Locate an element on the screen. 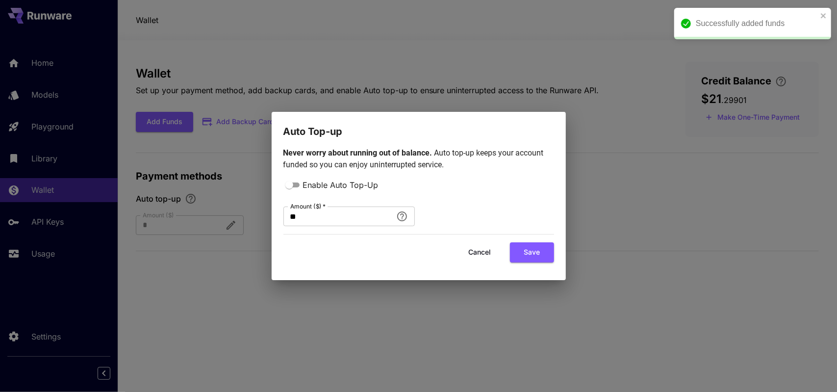 The width and height of the screenshot is (837, 392). p: Auto top-up keeps your account funded so you can enjoy uninterrupted service. is located at coordinates (419, 159).